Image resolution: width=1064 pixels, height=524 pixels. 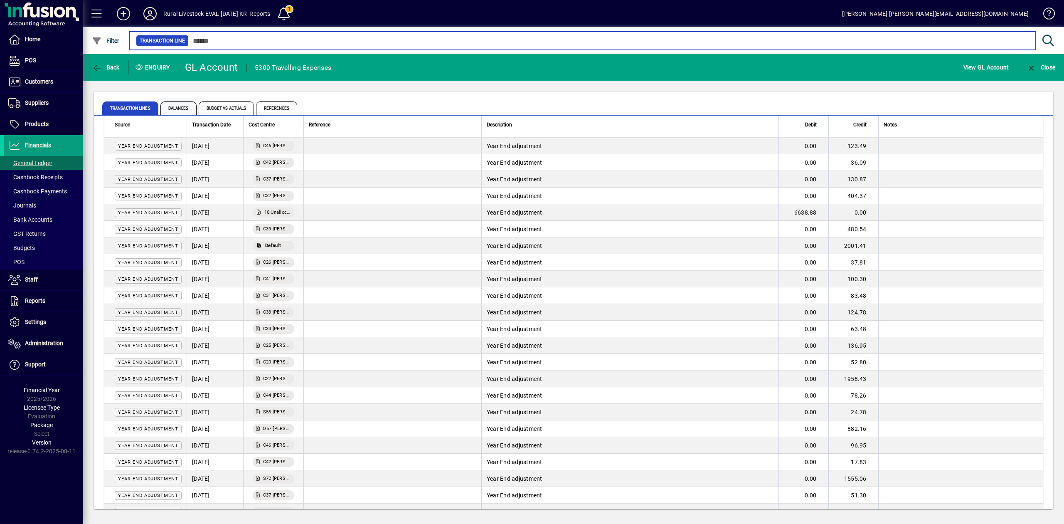 I want to click on td: 137.56, so click(x=853, y=511).